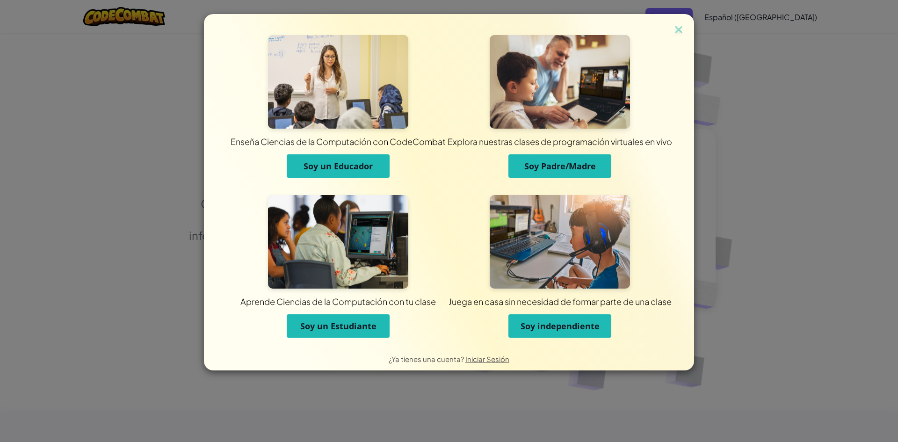 This screenshot has height=442, width=898. Describe the element at coordinates (560, 301) in the screenshot. I see `div: Juega en casa sin necesidad de formar parte de una clase` at that location.